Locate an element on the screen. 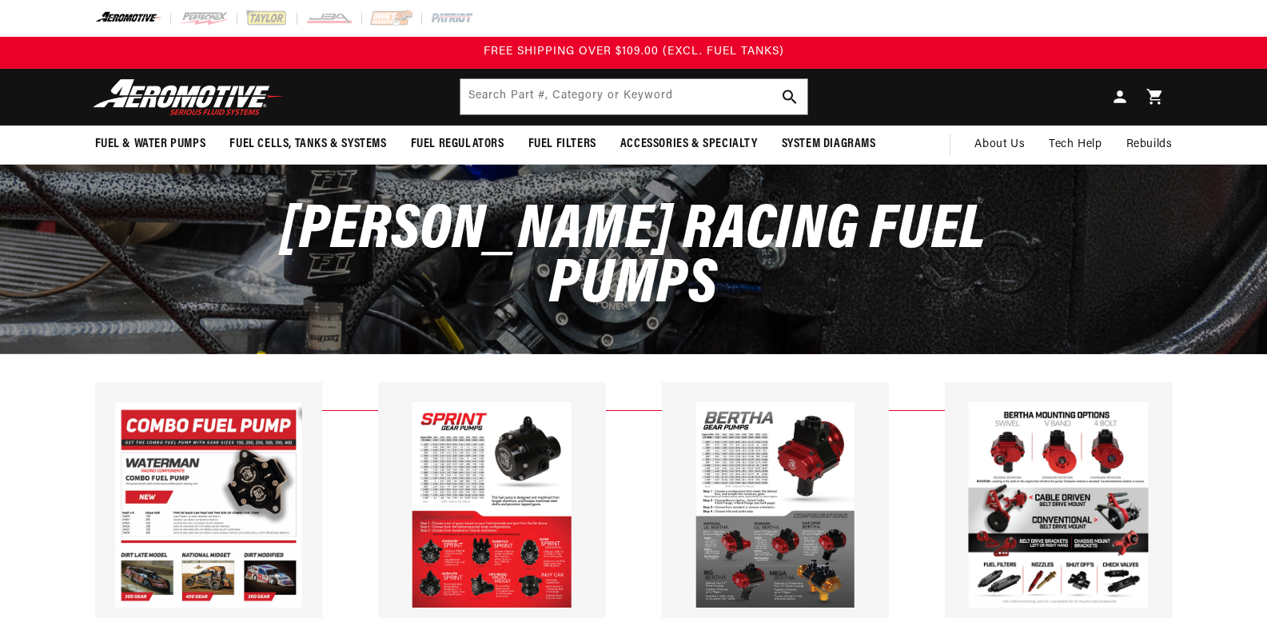 The height and width of the screenshot is (618, 1267). summary: Rebuilds is located at coordinates (1150, 145).